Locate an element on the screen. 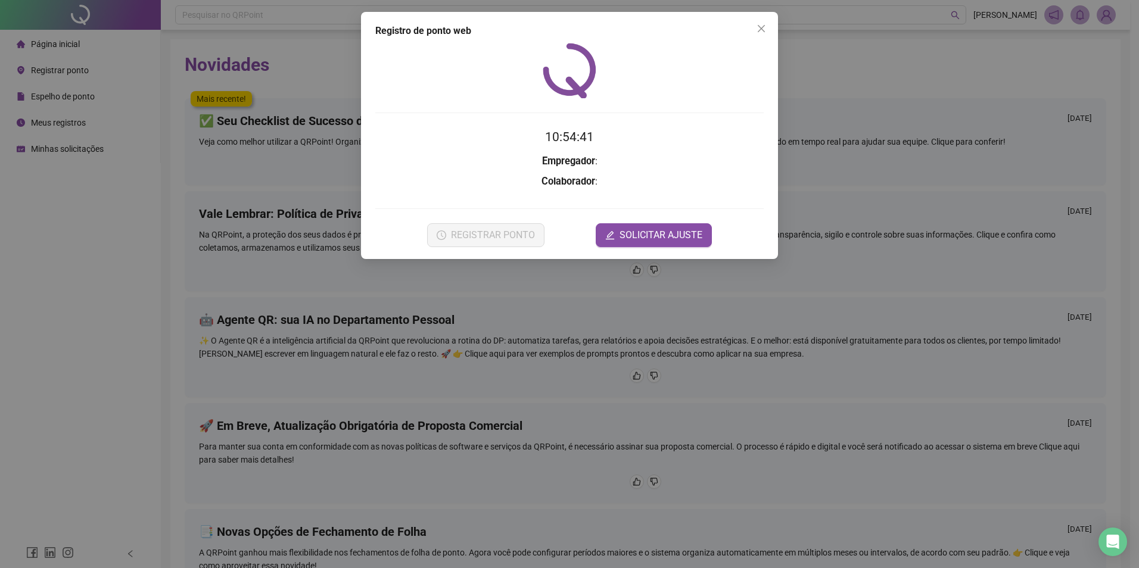  span: edit is located at coordinates (610, 235).